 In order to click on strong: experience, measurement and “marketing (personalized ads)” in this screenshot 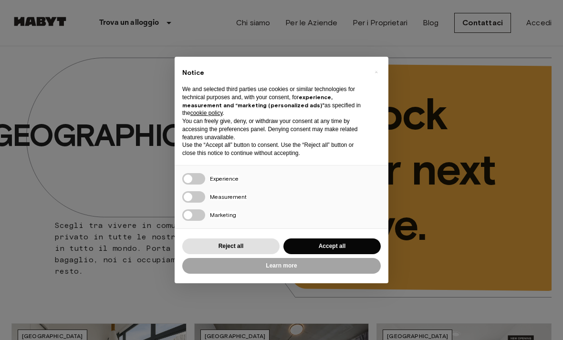, I will do `click(257, 101)`.